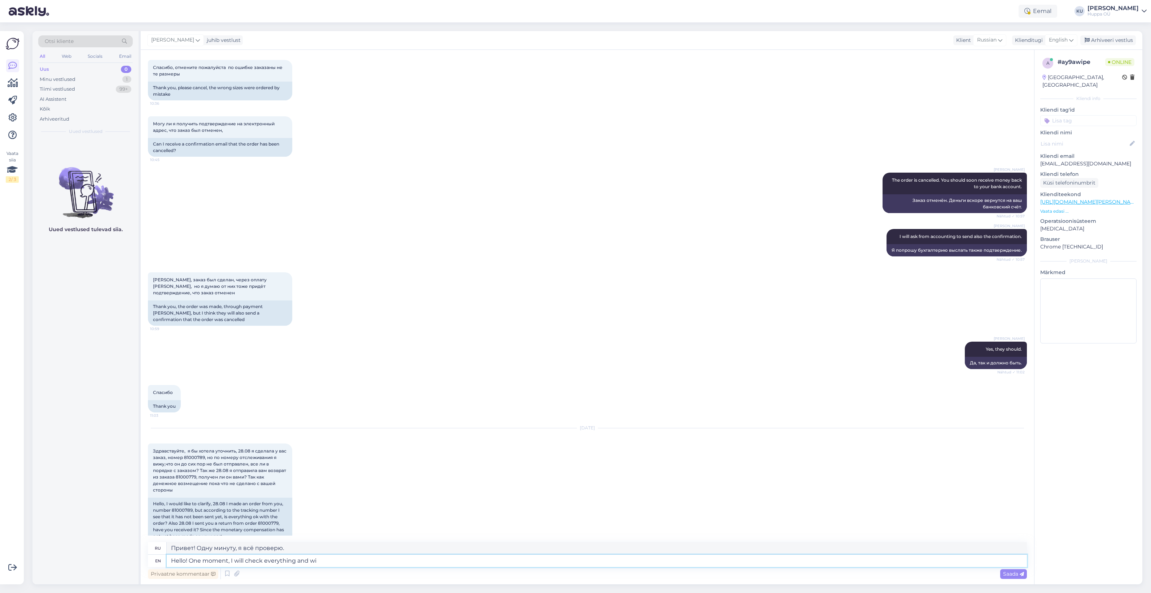 The height and width of the screenshot is (593, 1151). Describe the element at coordinates (164, 160) in the screenshot. I see `span: 10:45` at that location.